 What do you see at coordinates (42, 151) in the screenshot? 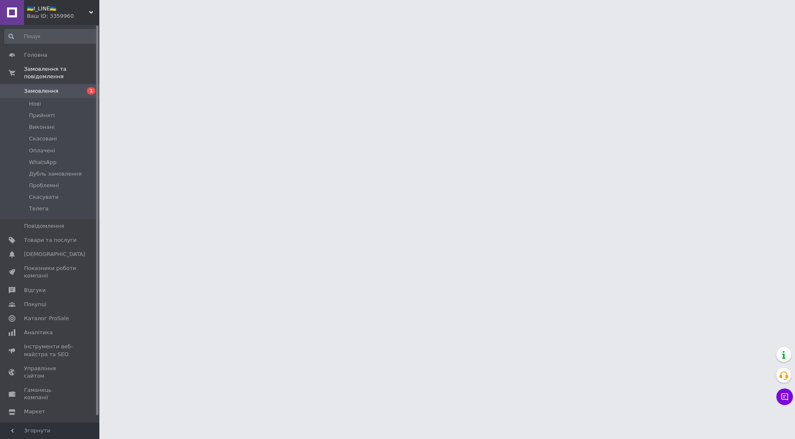
I see `span: Оплачені` at bounding box center [42, 151].